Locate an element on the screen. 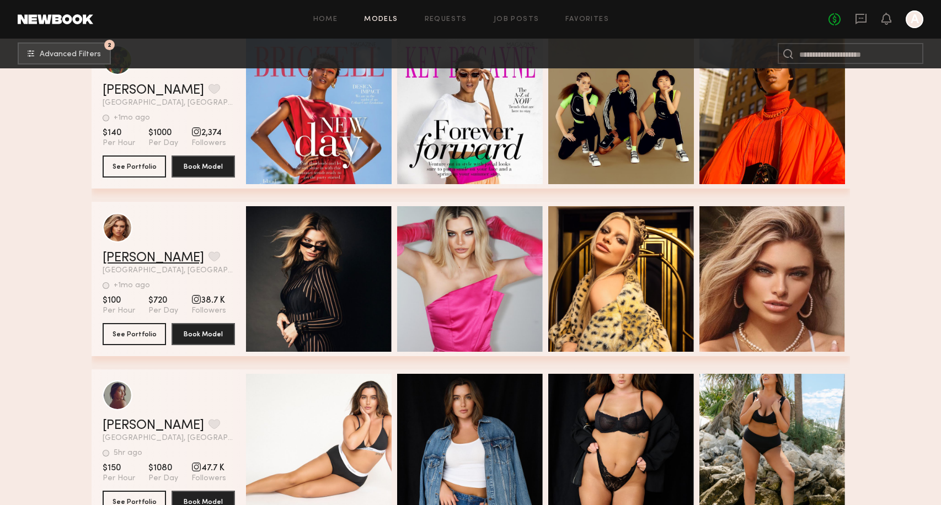  a: Requests is located at coordinates (446, 19).